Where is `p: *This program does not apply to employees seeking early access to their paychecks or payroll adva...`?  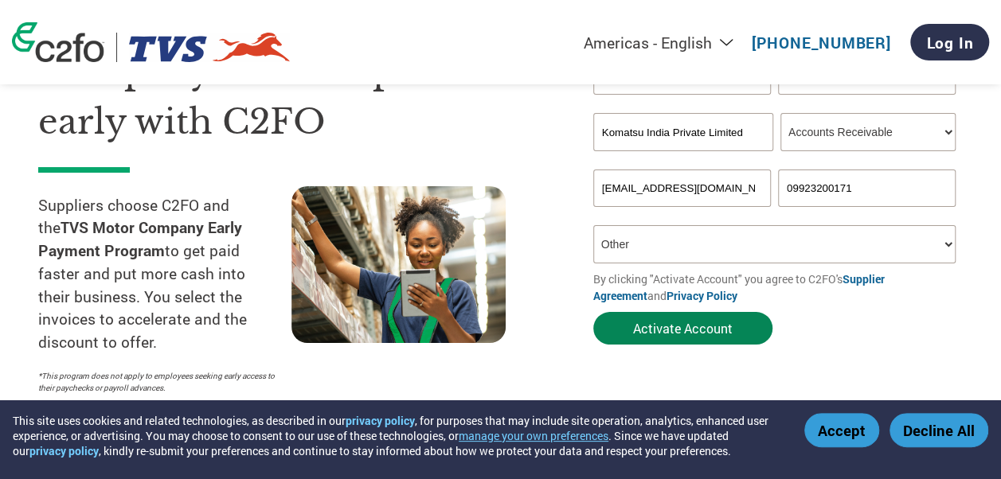 p: *This program does not apply to employees seeking early access to their paychecks or payroll adva... is located at coordinates (157, 382).